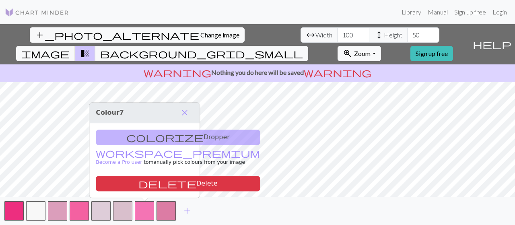  I want to click on span: add, so click(187, 211).